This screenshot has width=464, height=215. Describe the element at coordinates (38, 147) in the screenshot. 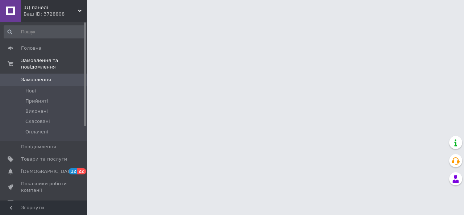

I see `span: Повідомлення` at that location.